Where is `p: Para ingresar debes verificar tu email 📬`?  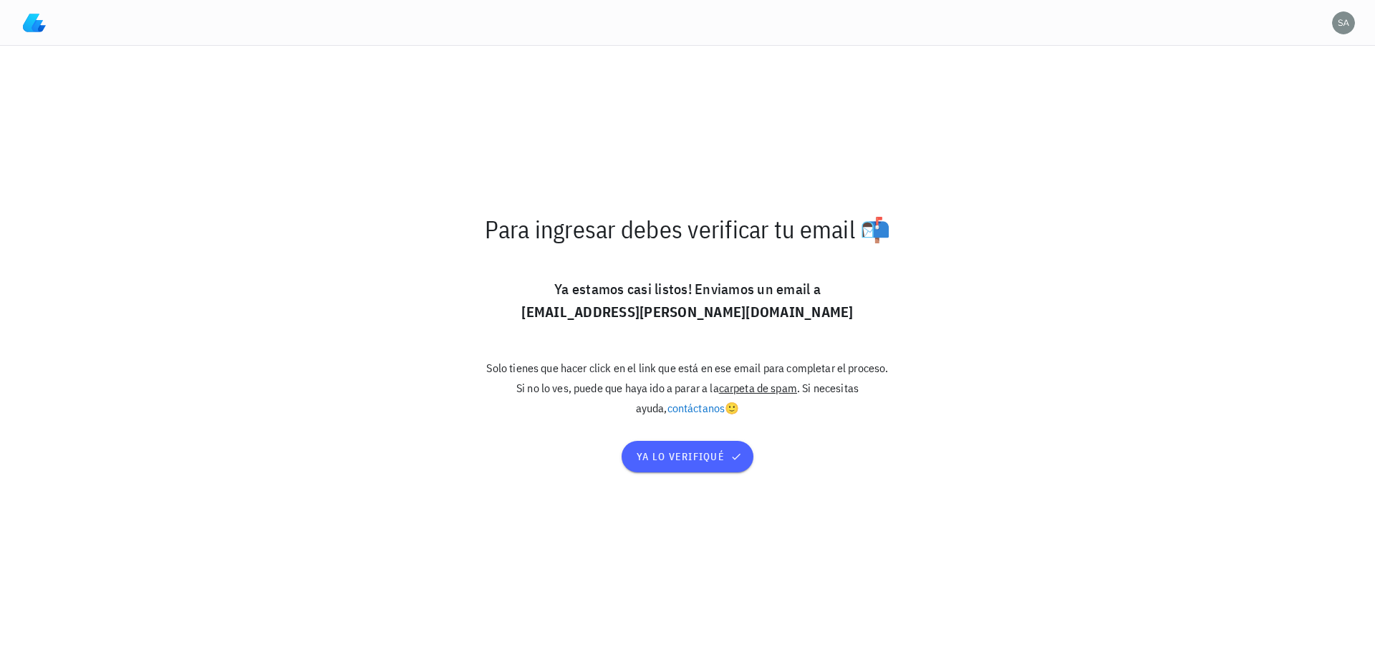
p: Para ingresar debes verificar tu email 📬 is located at coordinates (687, 229).